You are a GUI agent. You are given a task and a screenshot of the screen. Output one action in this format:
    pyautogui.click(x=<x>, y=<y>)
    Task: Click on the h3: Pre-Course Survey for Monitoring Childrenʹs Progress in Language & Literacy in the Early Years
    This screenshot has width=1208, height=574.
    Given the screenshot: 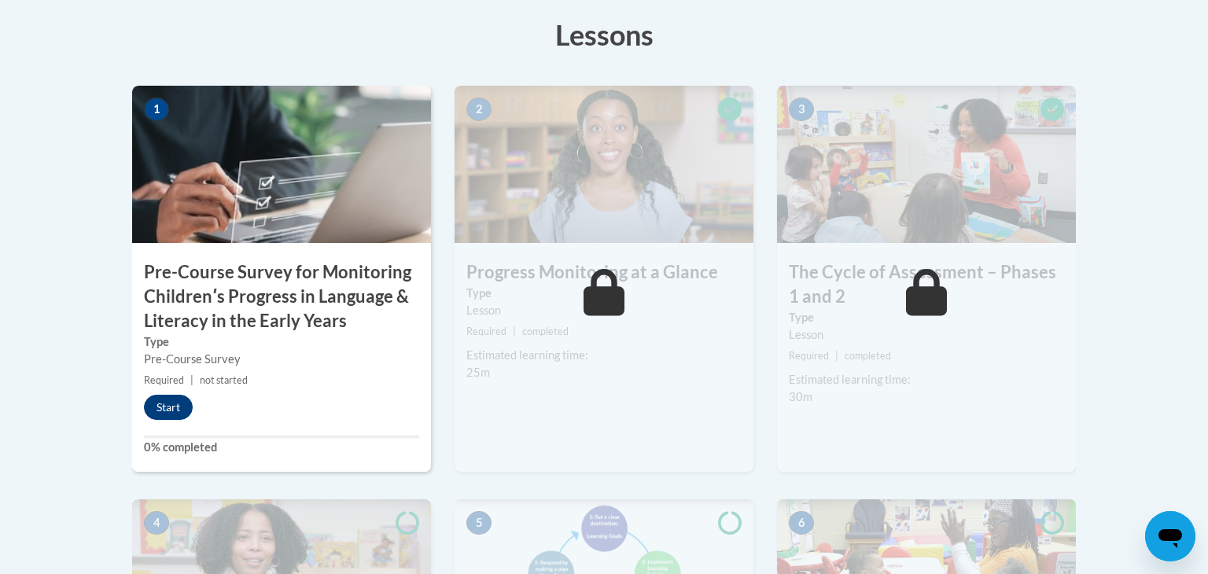 What is the action you would take?
    pyautogui.click(x=282, y=297)
    